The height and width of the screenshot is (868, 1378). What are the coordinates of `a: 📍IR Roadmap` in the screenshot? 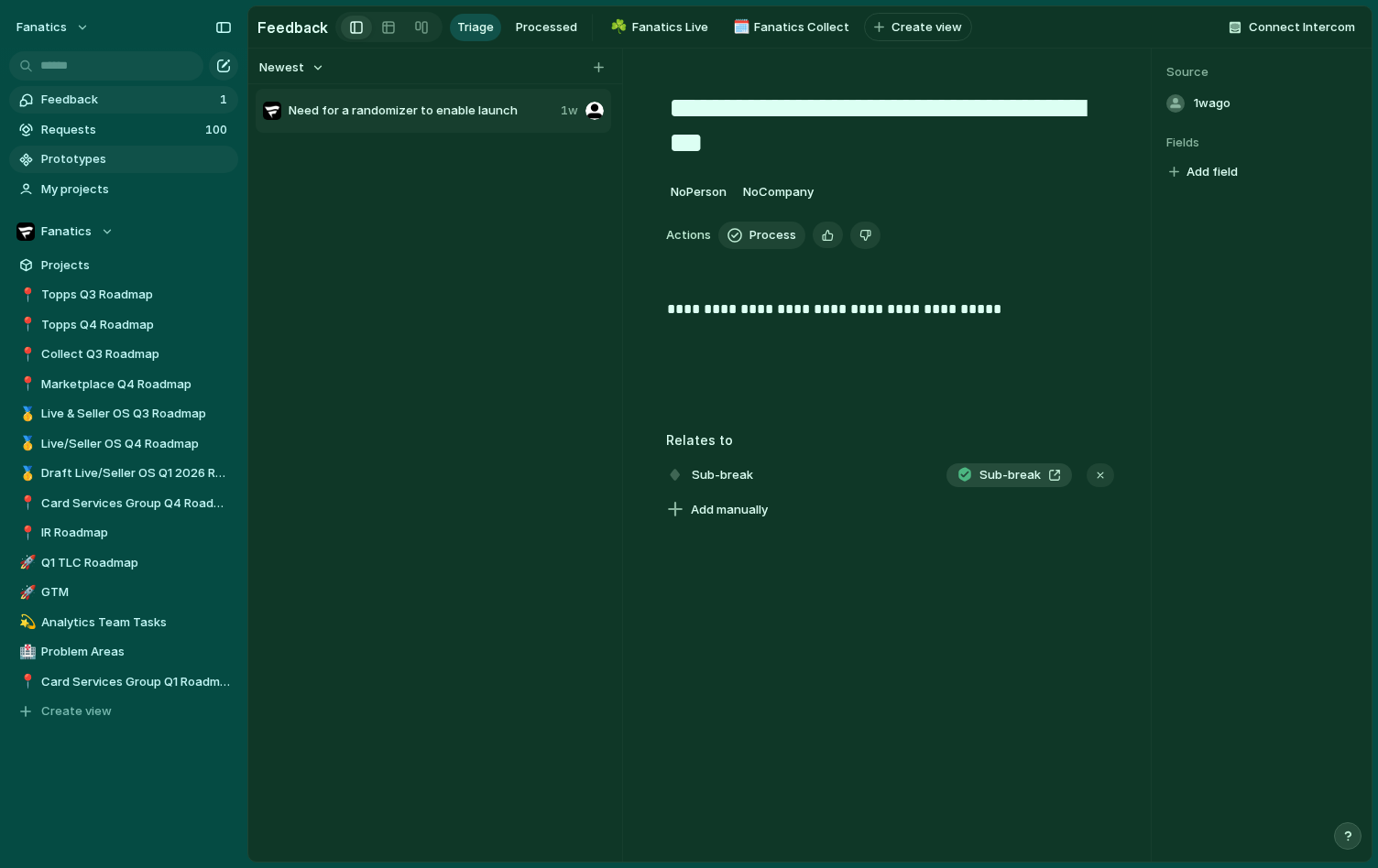 It's located at (124, 533).